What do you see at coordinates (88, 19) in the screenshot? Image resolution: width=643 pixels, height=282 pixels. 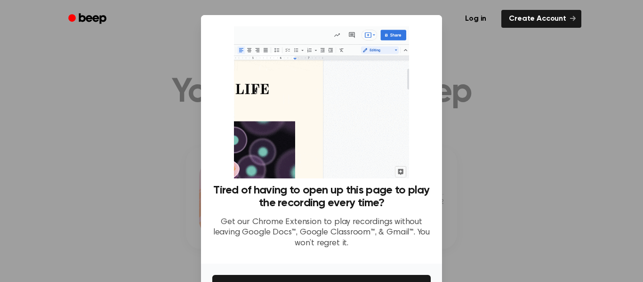 I see `a: Beep` at bounding box center [88, 19].